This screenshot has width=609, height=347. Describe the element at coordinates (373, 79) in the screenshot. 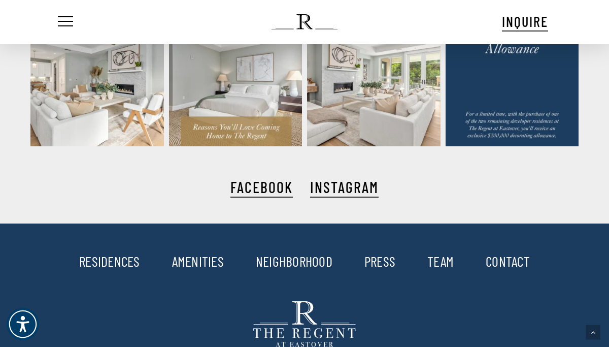

I see `img: Happy Labor Day weekend! ✨ Picture yourself spending future holidays in Residence 102—a space des...` at that location.